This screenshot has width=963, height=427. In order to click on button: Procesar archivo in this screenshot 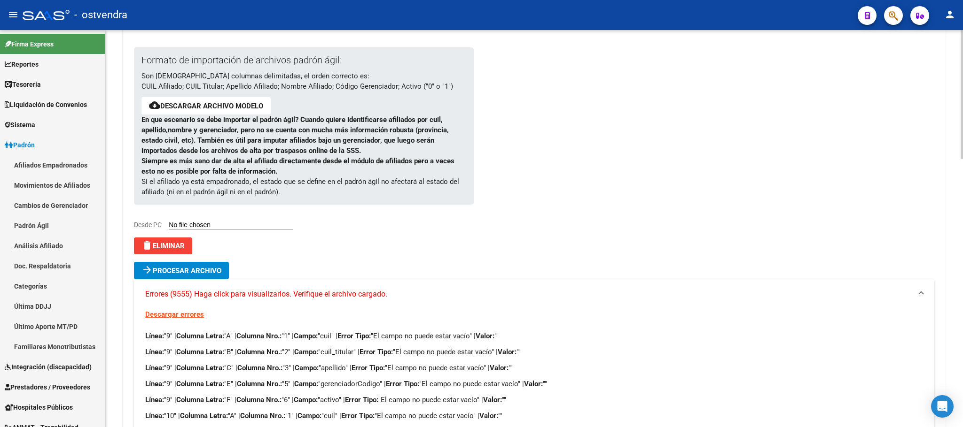, I will do `click(181, 271)`.